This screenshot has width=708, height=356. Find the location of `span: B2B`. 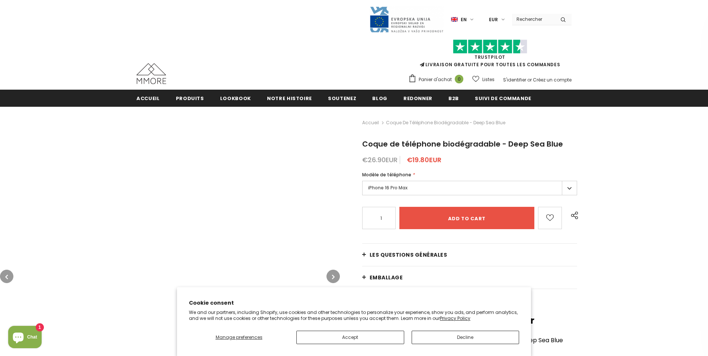

span: B2B is located at coordinates (453, 98).